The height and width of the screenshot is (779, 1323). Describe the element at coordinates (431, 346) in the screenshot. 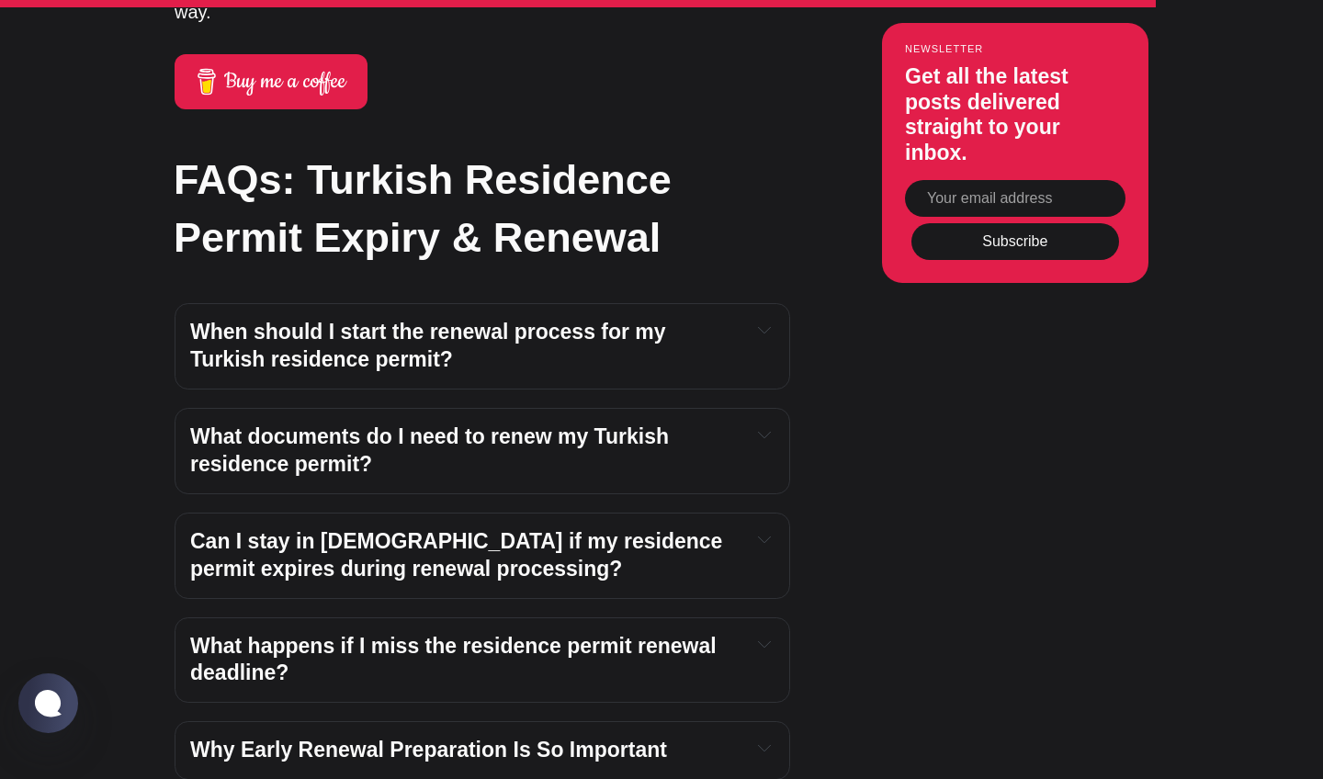

I see `strong: When should I start the renewal process for my Turkish residence permit?` at that location.